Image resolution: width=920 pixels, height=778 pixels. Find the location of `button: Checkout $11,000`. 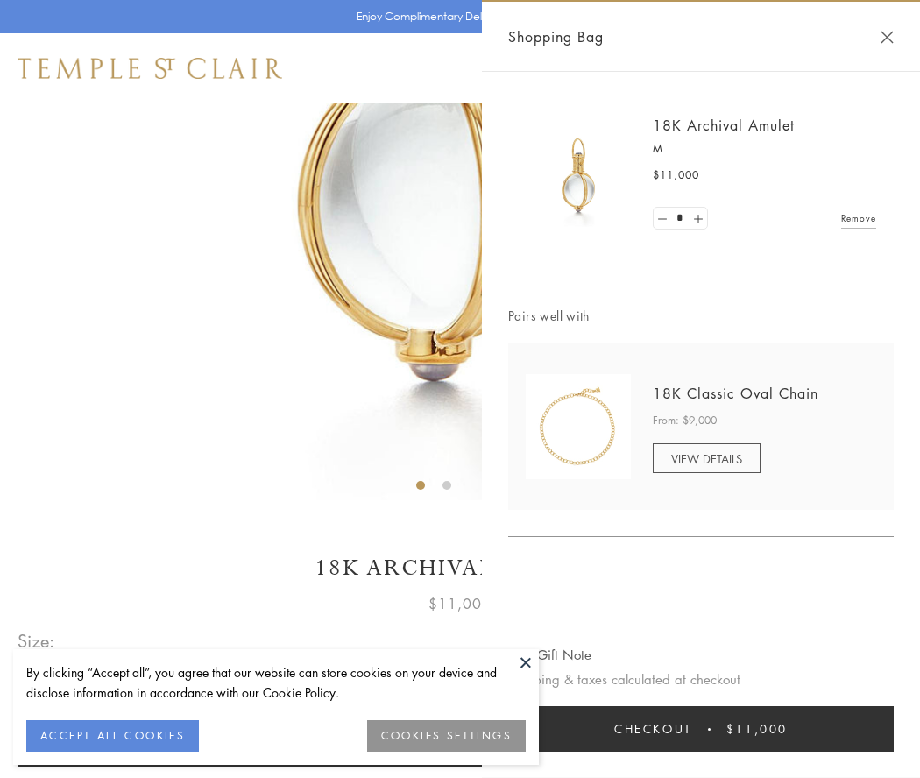

button: Checkout $11,000 is located at coordinates (701, 729).